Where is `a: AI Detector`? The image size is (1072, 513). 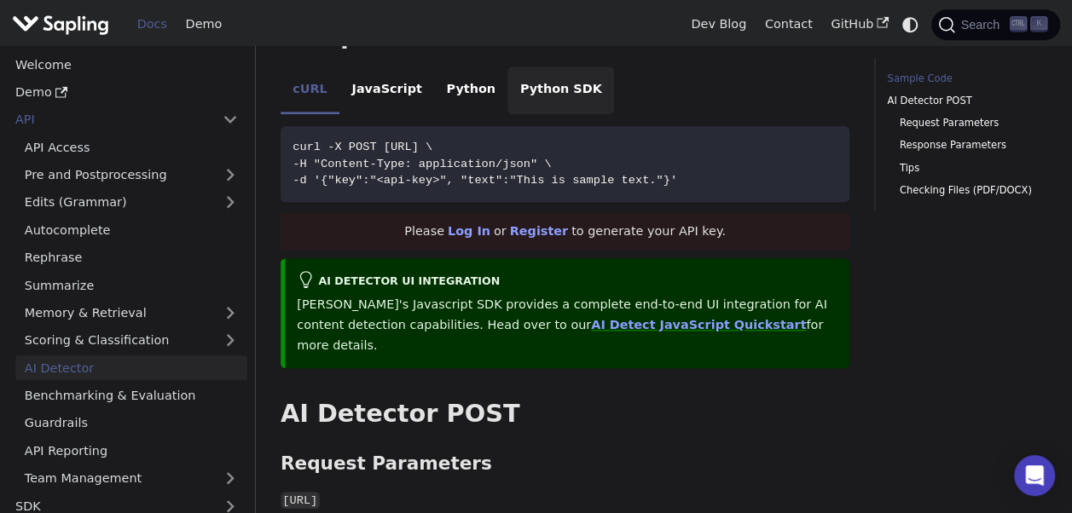
a: AI Detector is located at coordinates (131, 368).